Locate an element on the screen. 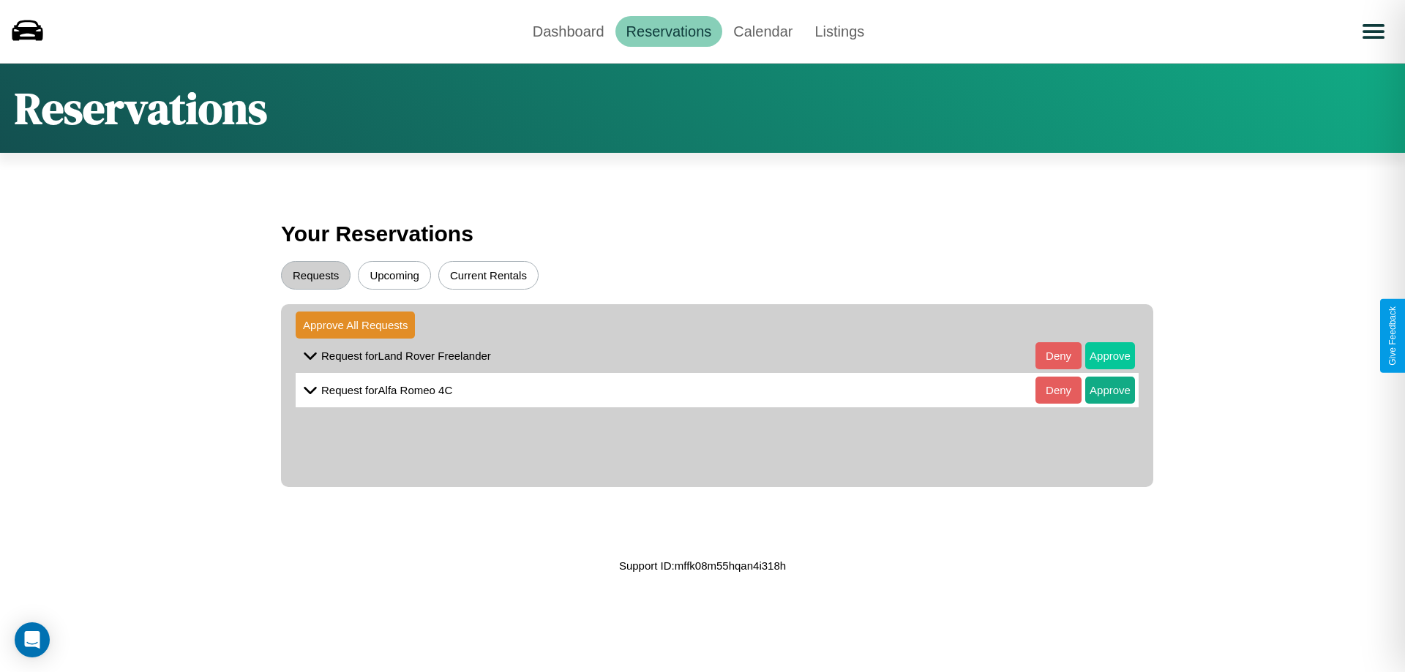 This screenshot has height=672, width=1405. a: Dashboard is located at coordinates (569, 31).